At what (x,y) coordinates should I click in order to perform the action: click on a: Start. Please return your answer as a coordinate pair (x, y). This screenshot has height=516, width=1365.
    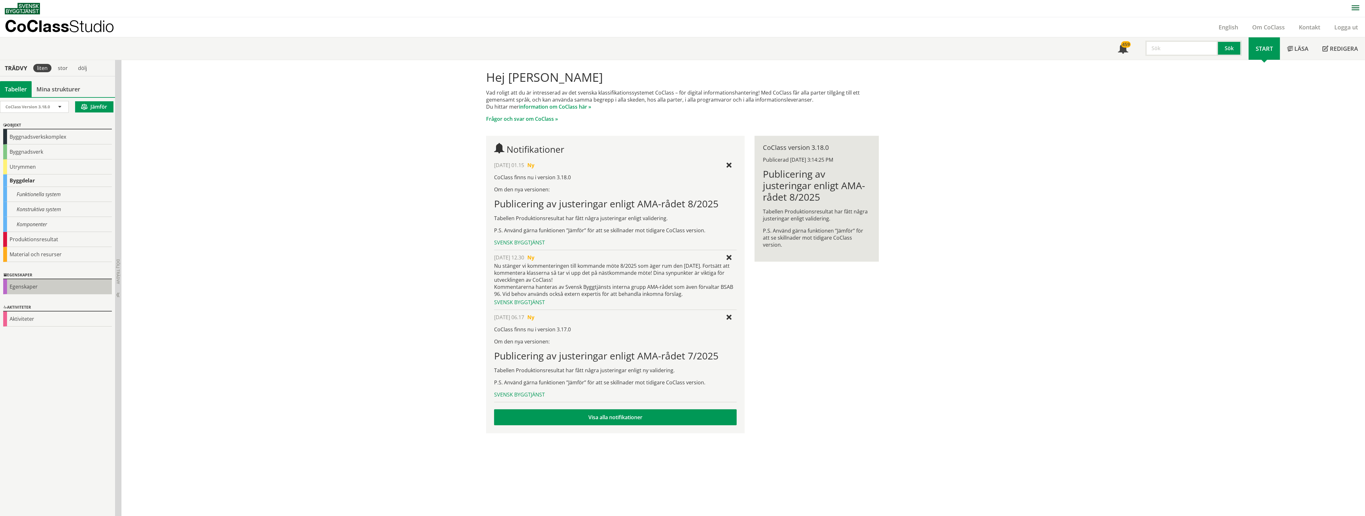
    Looking at the image, I should click on (1264, 49).